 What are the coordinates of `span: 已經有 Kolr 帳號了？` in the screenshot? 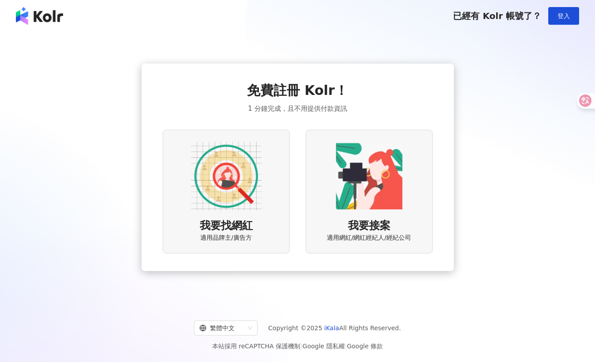 It's located at (497, 16).